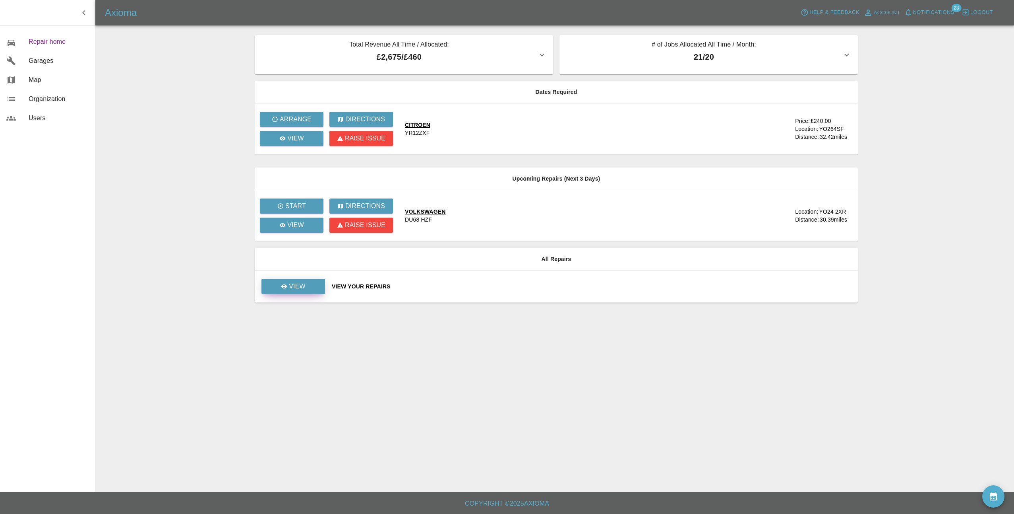 The height and width of the screenshot is (514, 1014). Describe the element at coordinates (592, 286) in the screenshot. I see `div: View Your Repairs` at that location.